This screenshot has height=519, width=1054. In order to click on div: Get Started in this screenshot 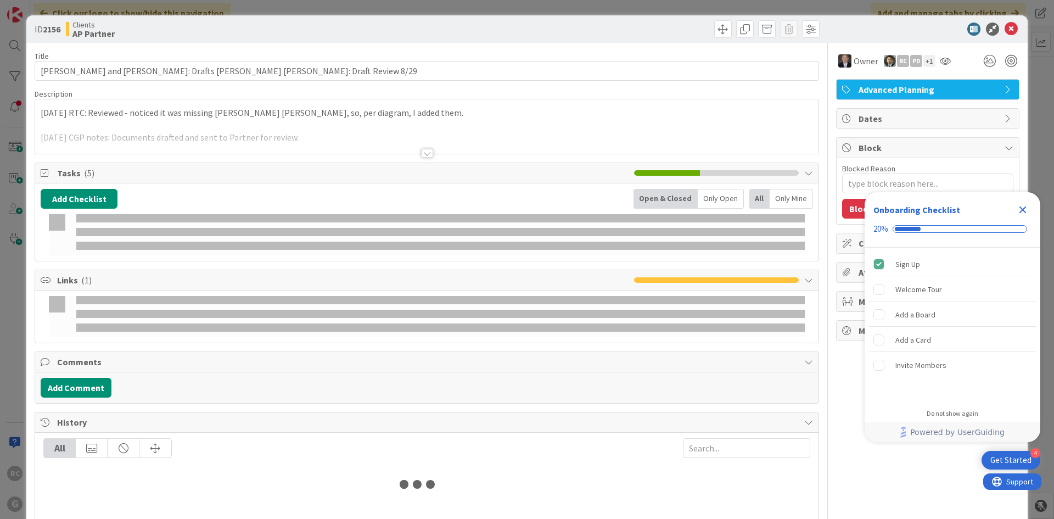, I will do `click(1011, 460)`.